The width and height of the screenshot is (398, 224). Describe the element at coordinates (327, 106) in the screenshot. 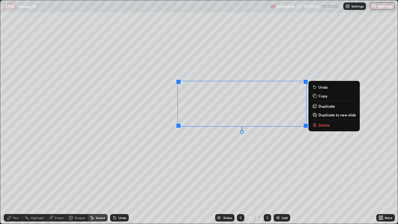

I see `p: Duplicate` at that location.